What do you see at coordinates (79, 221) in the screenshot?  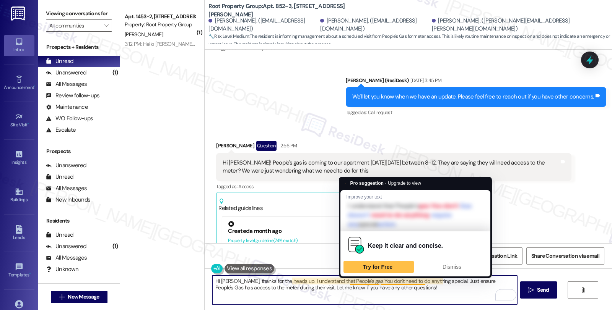 I see `div: Residents` at bounding box center [79, 221].